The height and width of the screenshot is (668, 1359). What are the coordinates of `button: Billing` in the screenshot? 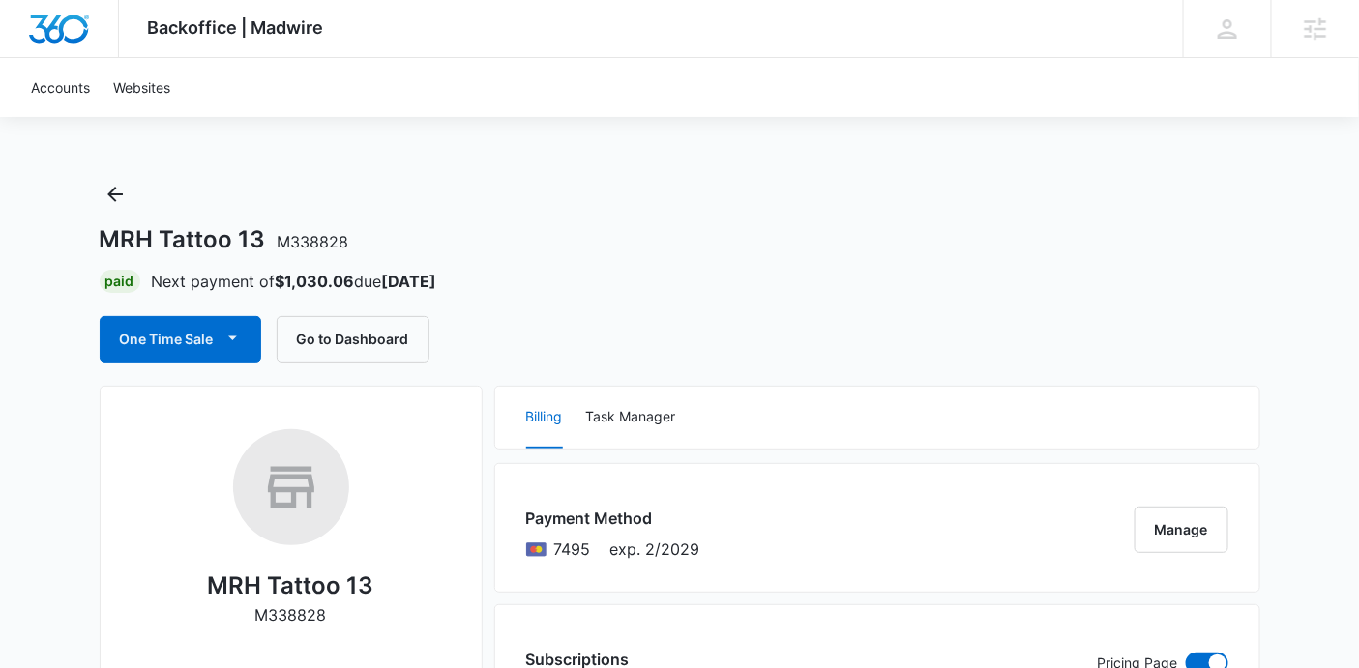 It's located at (545, 418).